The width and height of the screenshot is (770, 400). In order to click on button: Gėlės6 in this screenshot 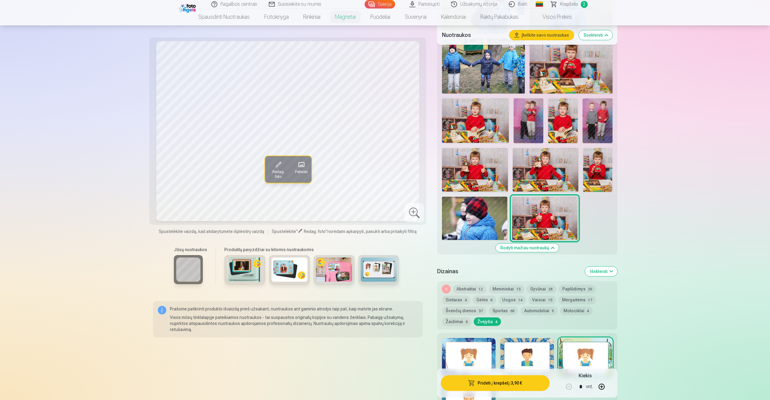, I will do `click(485, 300)`.